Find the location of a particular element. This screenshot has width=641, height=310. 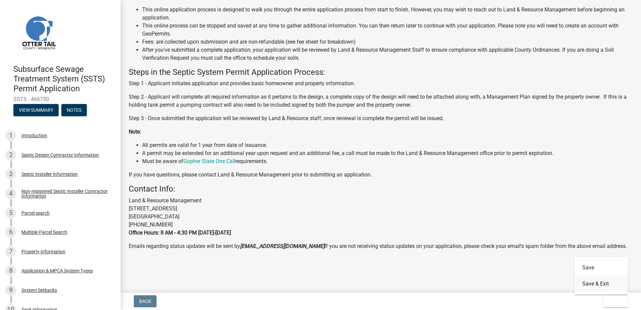

button: Save & Exit is located at coordinates (601, 284).